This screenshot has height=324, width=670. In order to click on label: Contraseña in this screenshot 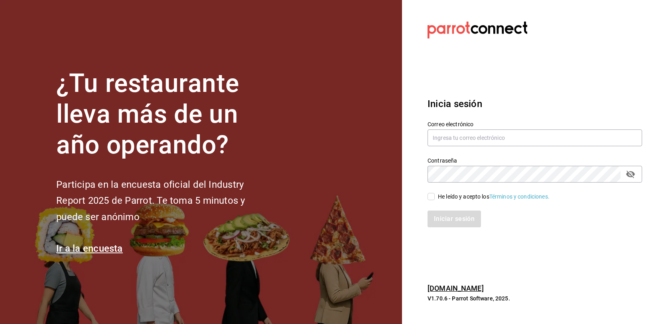, I will do `click(535, 160)`.